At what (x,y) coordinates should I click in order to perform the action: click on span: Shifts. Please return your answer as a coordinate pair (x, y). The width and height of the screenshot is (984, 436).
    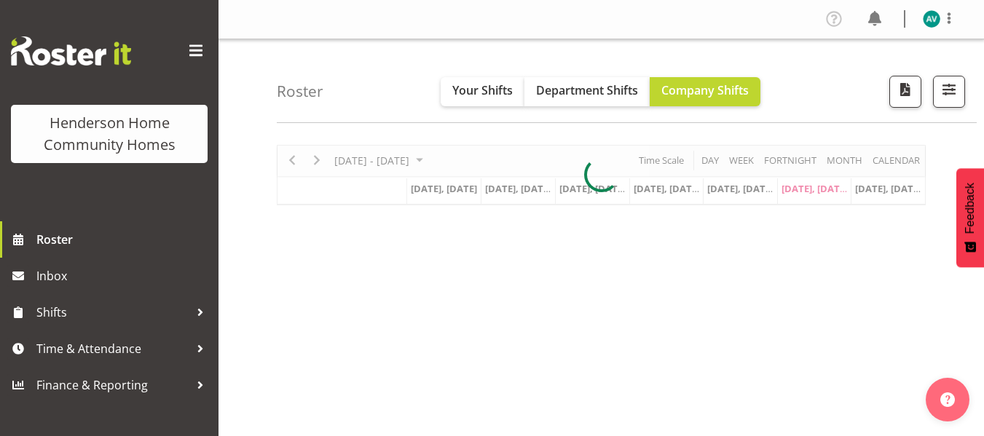
    Looking at the image, I should click on (113, 312).